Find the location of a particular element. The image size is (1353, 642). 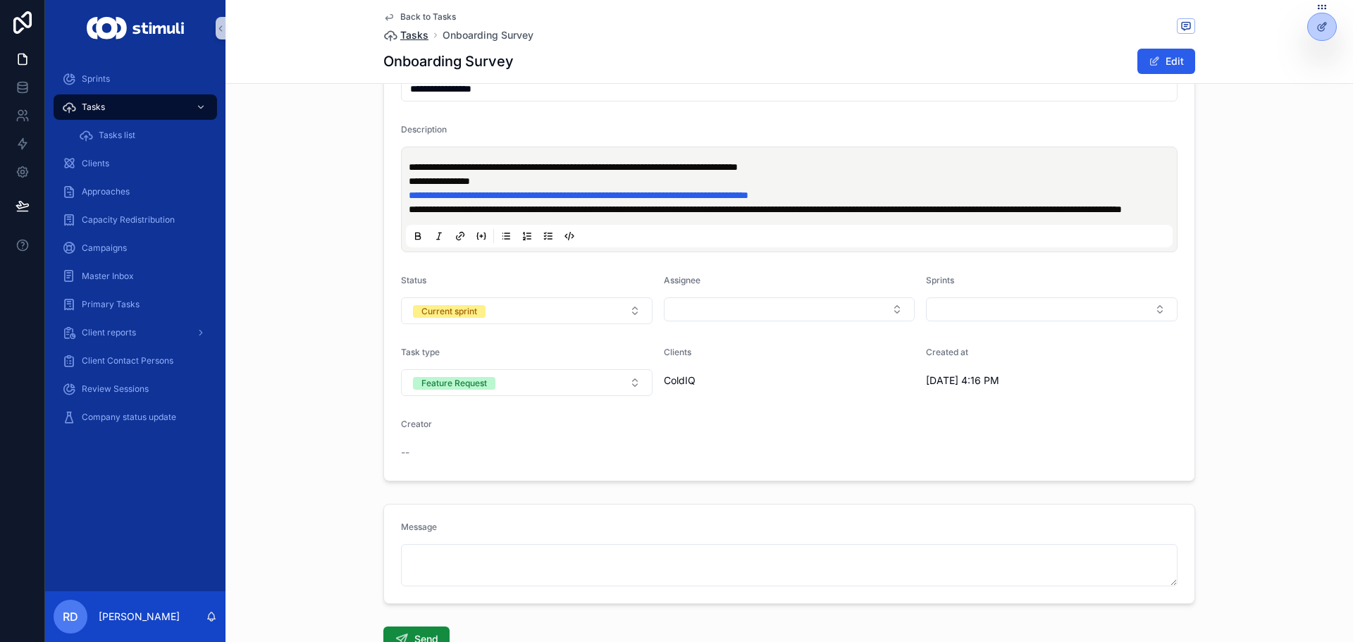

a: Sprints is located at coordinates (135, 79).